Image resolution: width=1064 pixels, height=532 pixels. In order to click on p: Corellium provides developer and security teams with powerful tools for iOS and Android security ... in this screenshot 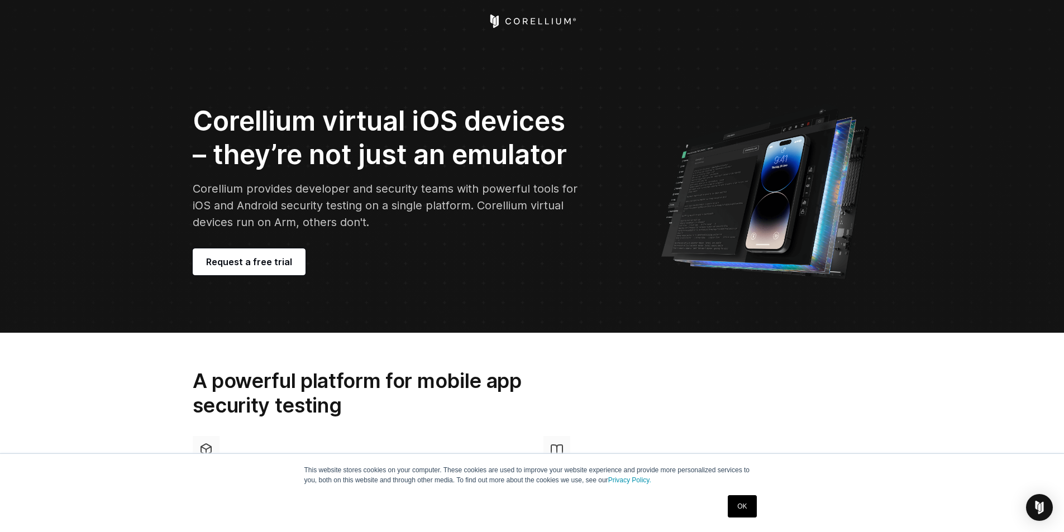, I will do `click(388, 206)`.